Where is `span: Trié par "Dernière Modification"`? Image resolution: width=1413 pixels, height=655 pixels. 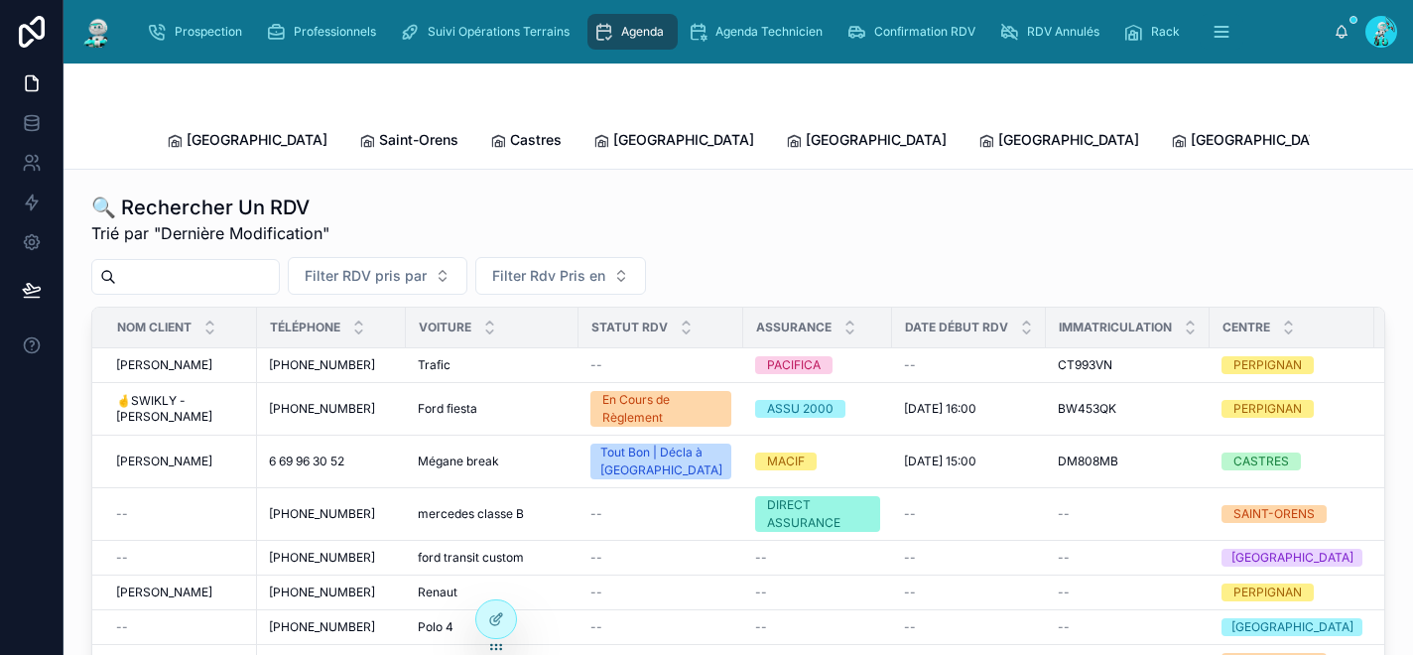
span: Trié par "Dernière Modification" is located at coordinates (210, 233).